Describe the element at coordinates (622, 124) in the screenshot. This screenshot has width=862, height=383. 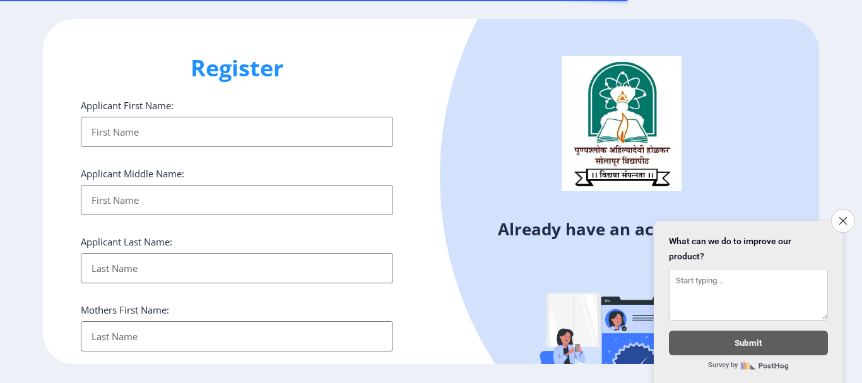
I see `img: logo` at that location.